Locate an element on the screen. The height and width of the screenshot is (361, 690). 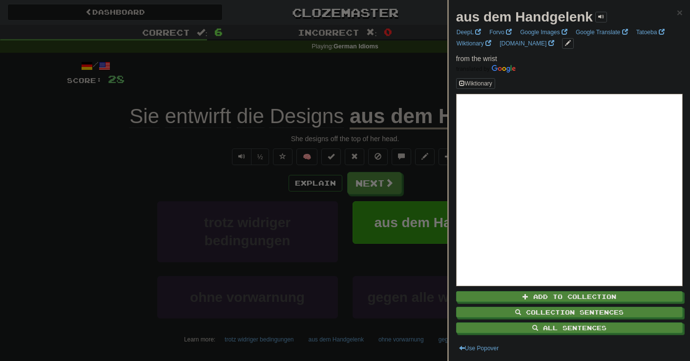
button: Collection Sentences is located at coordinates (570, 312).